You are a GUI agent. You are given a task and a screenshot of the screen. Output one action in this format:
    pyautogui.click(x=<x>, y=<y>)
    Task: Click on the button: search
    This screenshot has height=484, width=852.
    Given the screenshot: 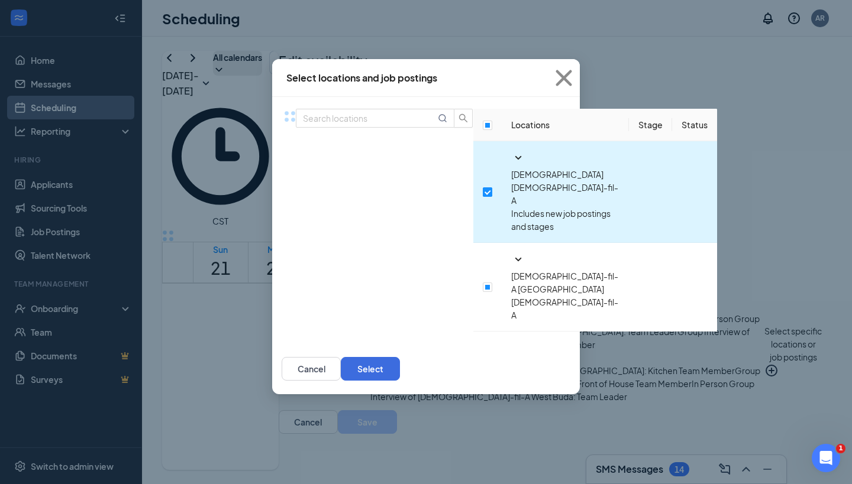 What is the action you would take?
    pyautogui.click(x=463, y=118)
    